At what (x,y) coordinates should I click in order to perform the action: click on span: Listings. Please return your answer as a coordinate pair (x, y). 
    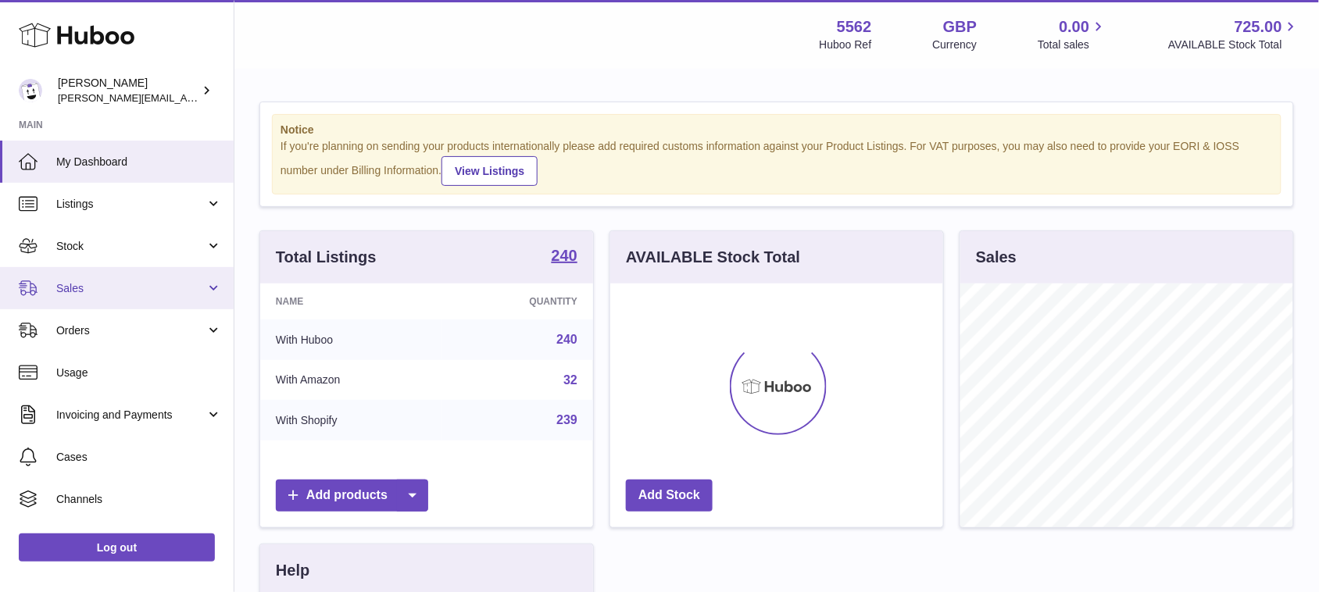
    Looking at the image, I should click on (131, 204).